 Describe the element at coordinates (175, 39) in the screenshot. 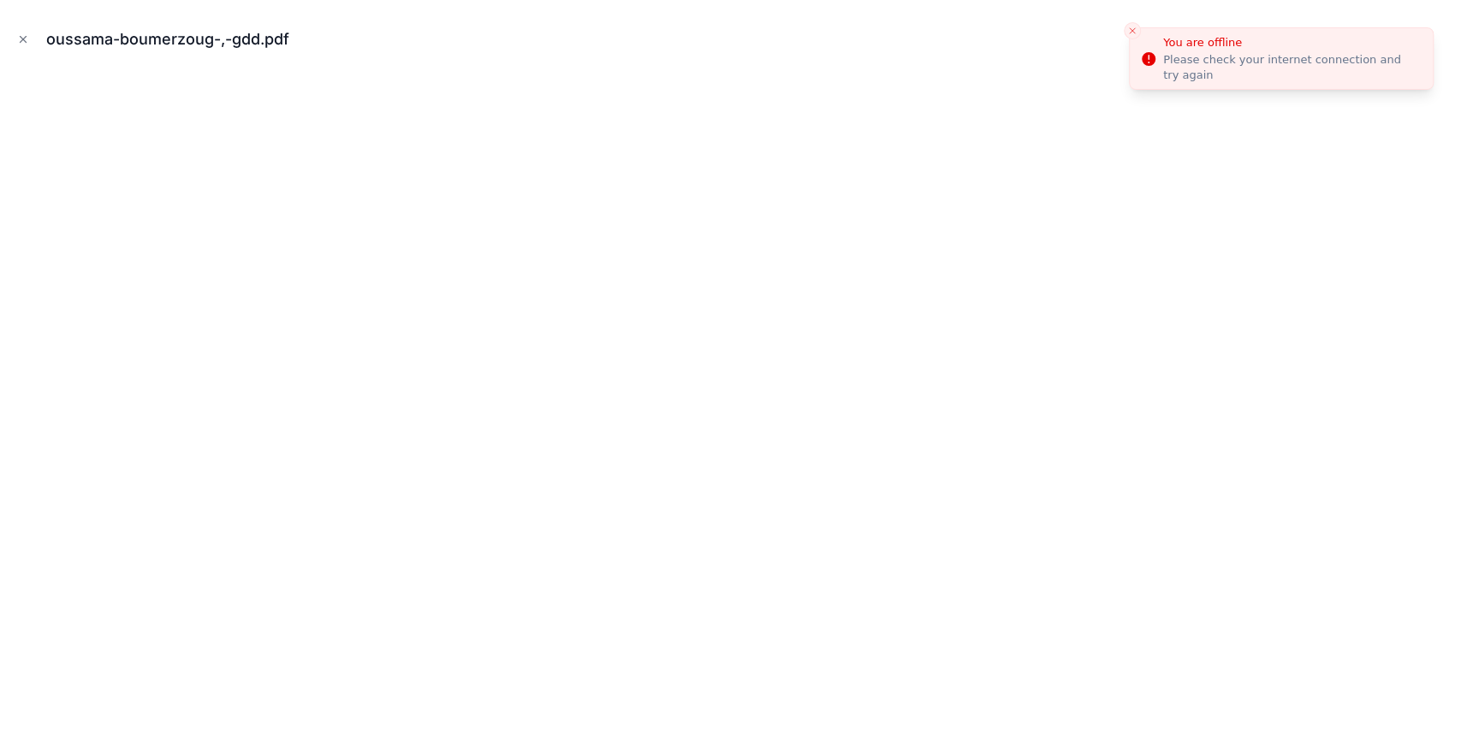

I see `div: oussama-boumerzoug-,-gdd.pdf` at that location.